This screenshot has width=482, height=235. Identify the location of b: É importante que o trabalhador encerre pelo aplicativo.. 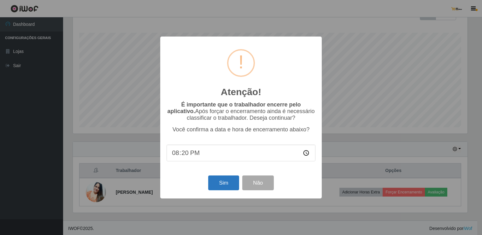
(234, 108).